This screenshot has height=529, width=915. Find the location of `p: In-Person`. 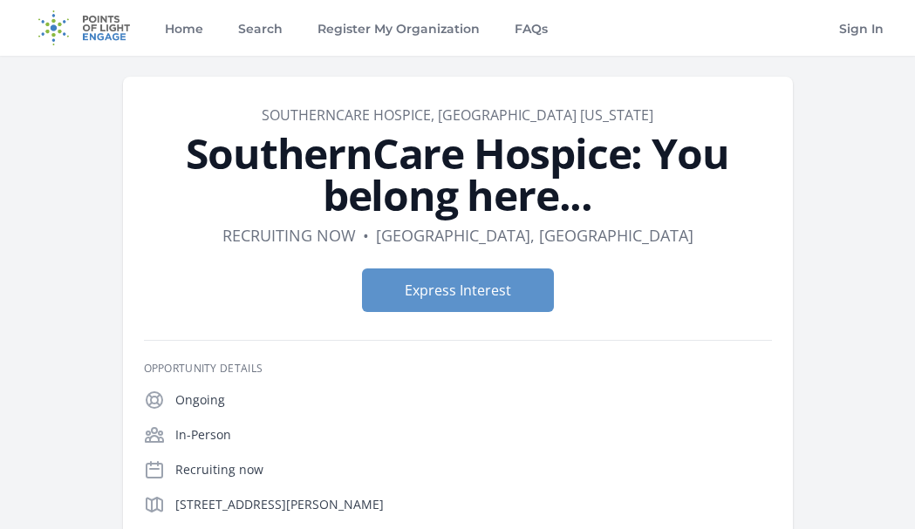

p: In-Person is located at coordinates (473, 435).